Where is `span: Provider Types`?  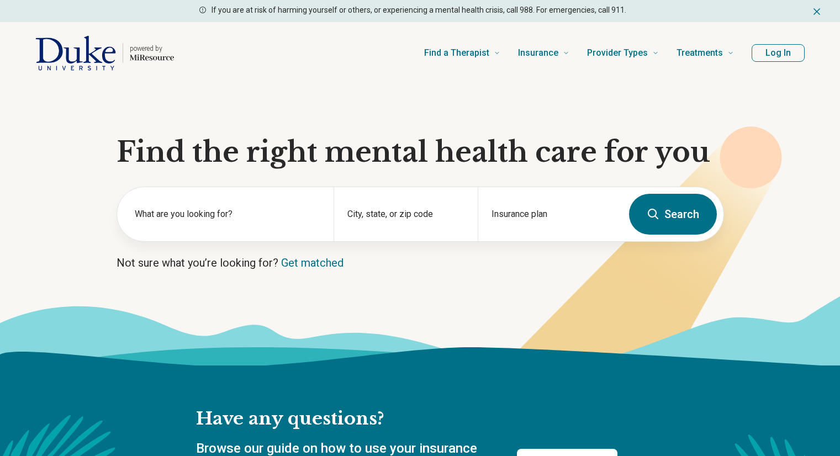 span: Provider Types is located at coordinates (618, 53).